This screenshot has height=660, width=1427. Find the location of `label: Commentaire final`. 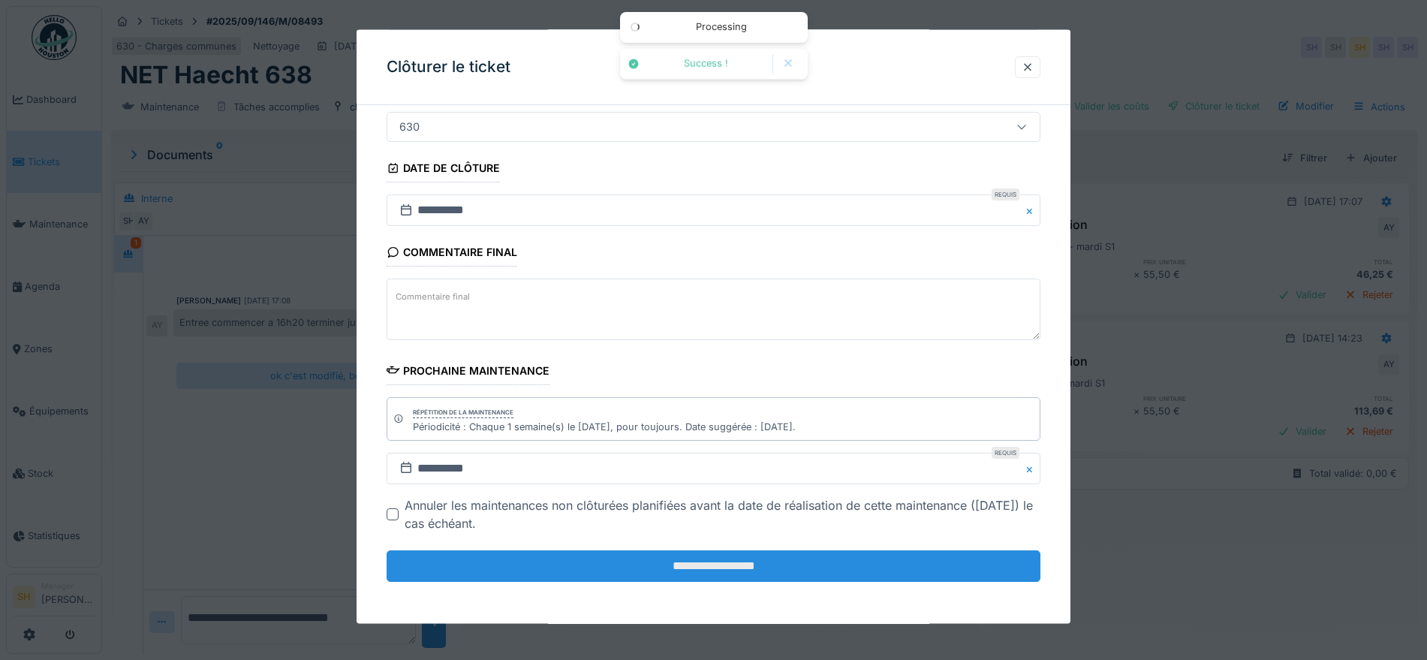

label: Commentaire final is located at coordinates (432, 296).